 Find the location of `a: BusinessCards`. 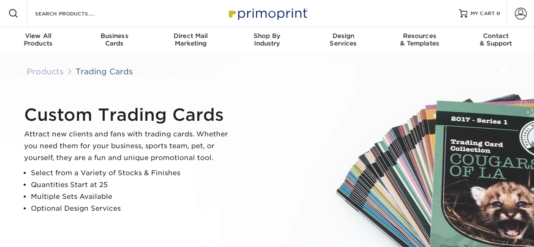

a: BusinessCards is located at coordinates (114, 41).